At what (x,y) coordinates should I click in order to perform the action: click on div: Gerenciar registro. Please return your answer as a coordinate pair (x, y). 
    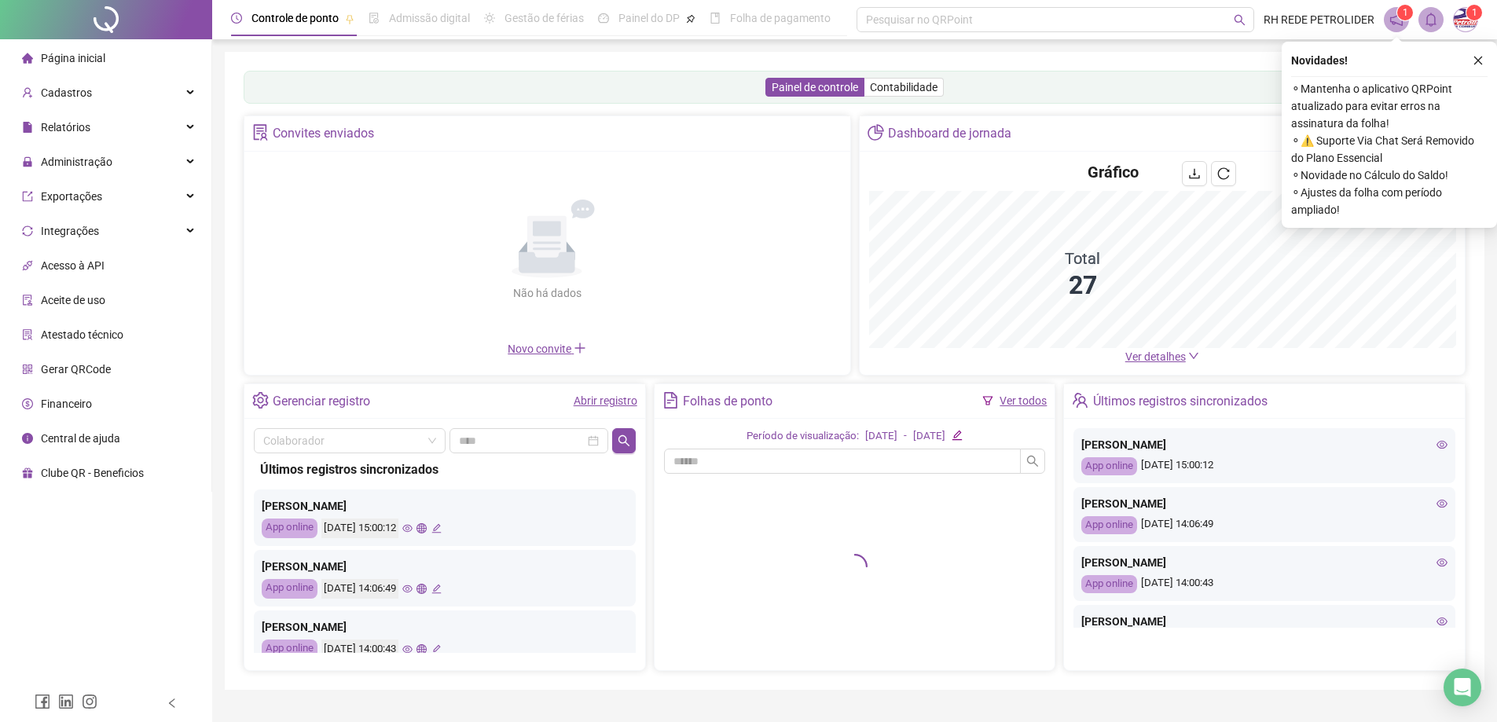
    Looking at the image, I should click on (322, 402).